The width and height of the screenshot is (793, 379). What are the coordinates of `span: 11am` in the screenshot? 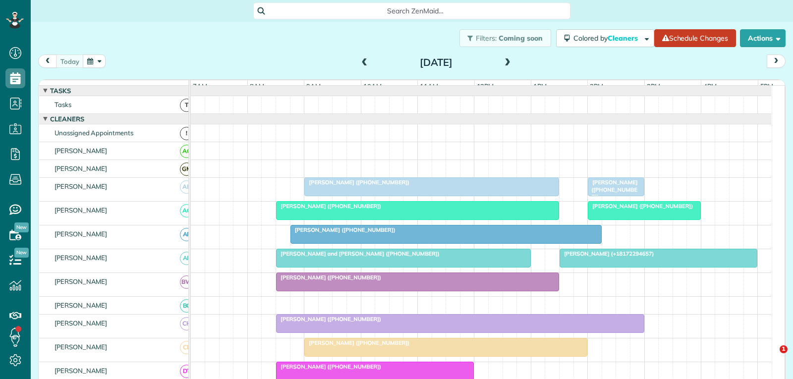 It's located at (429, 86).